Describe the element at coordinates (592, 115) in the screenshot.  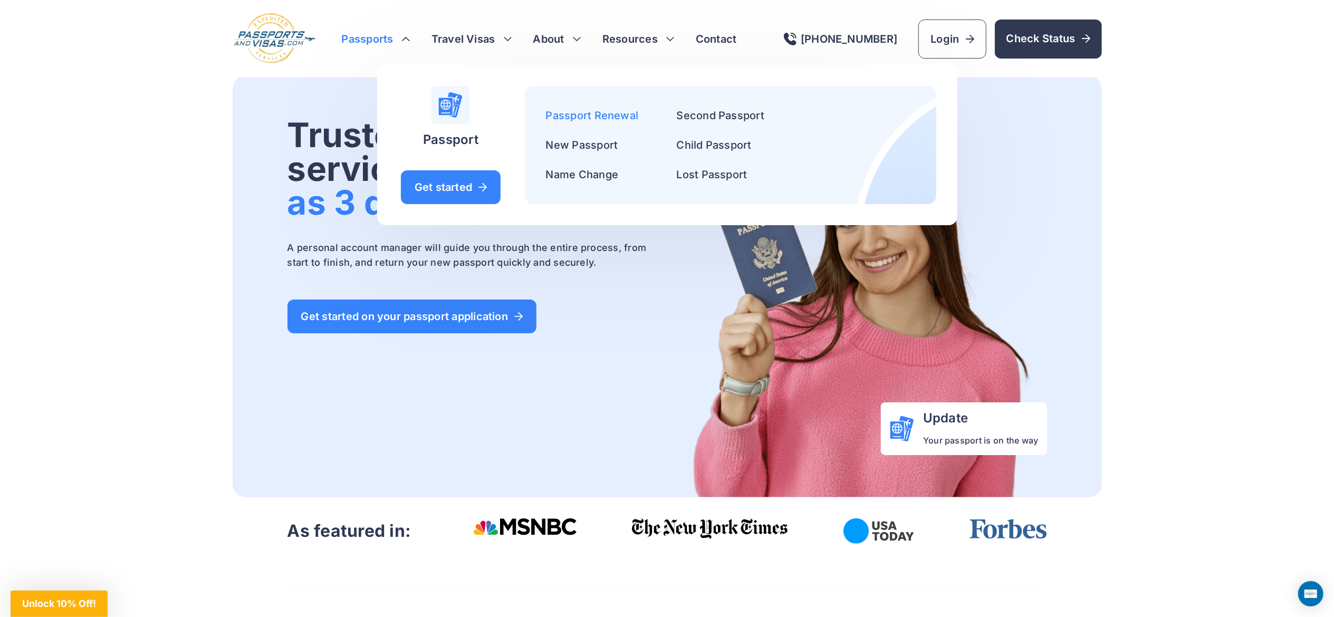
I see `a: Passport Renewal` at that location.